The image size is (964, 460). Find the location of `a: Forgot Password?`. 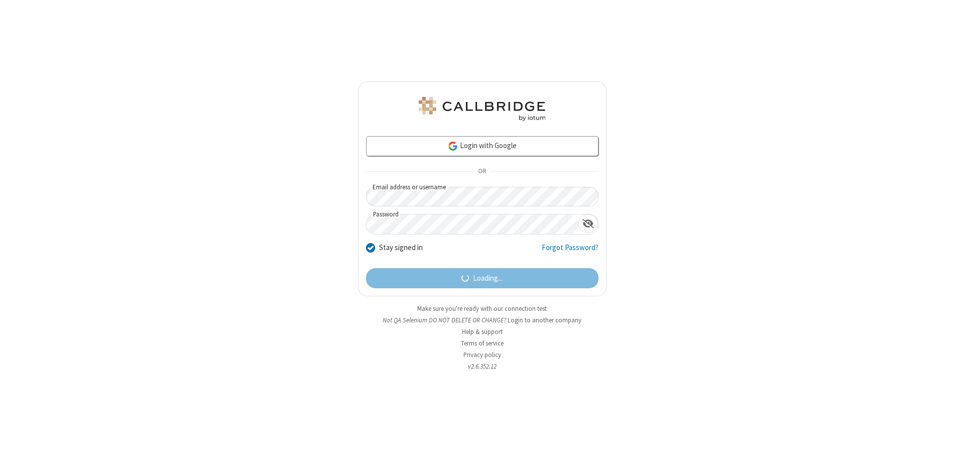

a: Forgot Password? is located at coordinates (570, 252).